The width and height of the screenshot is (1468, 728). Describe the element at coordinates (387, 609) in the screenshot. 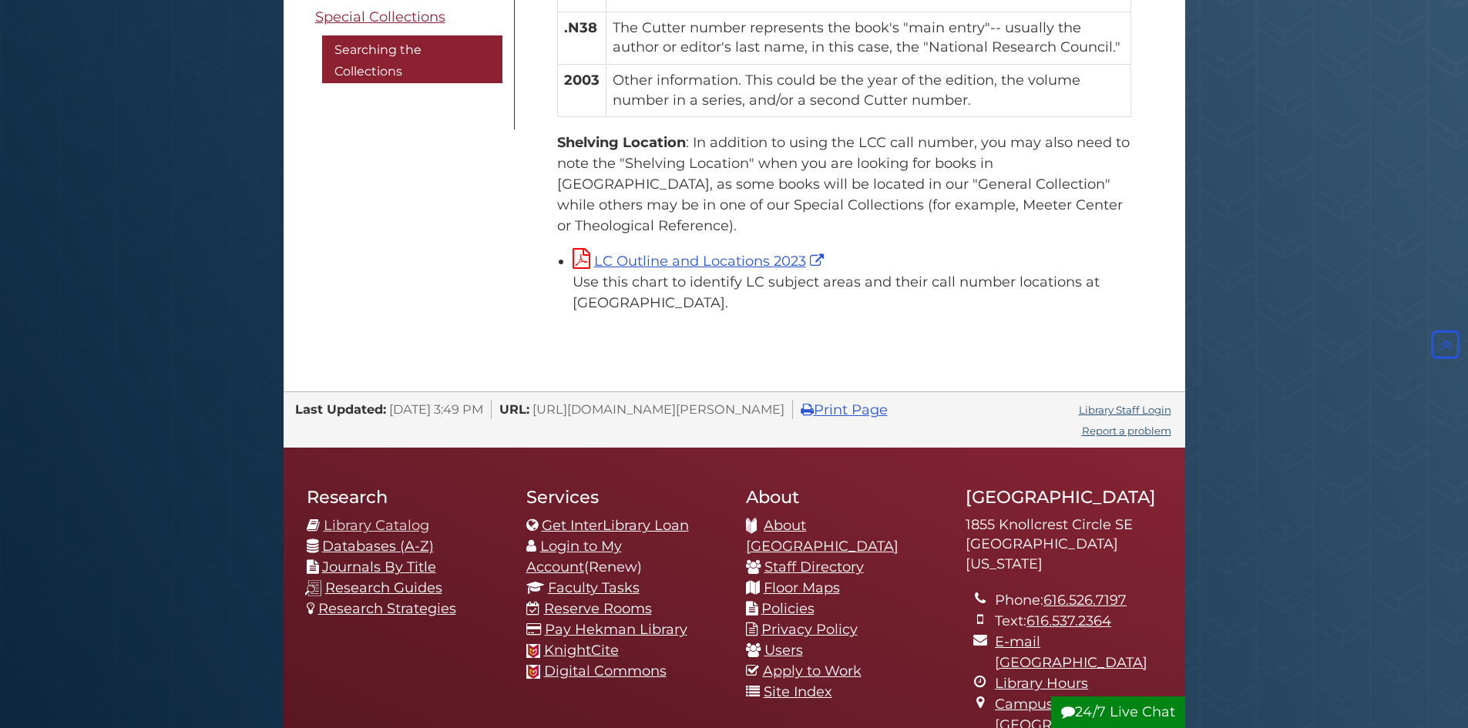

I see `a: Research Strategies` at that location.